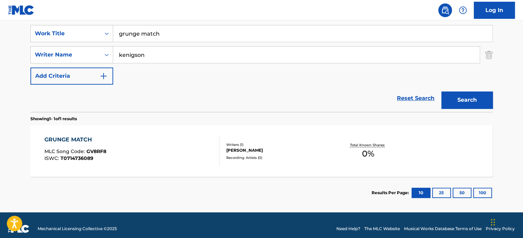  I want to click on button: 100, so click(482, 192).